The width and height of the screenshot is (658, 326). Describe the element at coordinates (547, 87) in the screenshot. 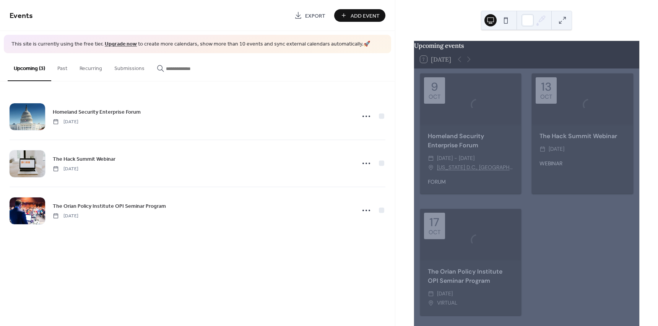

I see `div: 13` at that location.